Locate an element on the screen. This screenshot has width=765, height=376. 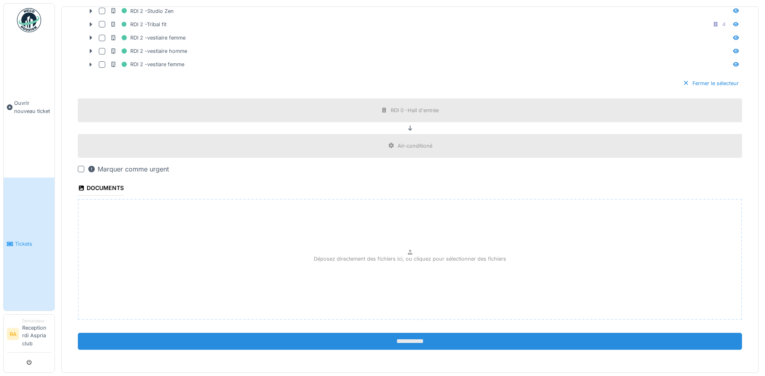
div: Fermer le sélecteur is located at coordinates (710, 83).